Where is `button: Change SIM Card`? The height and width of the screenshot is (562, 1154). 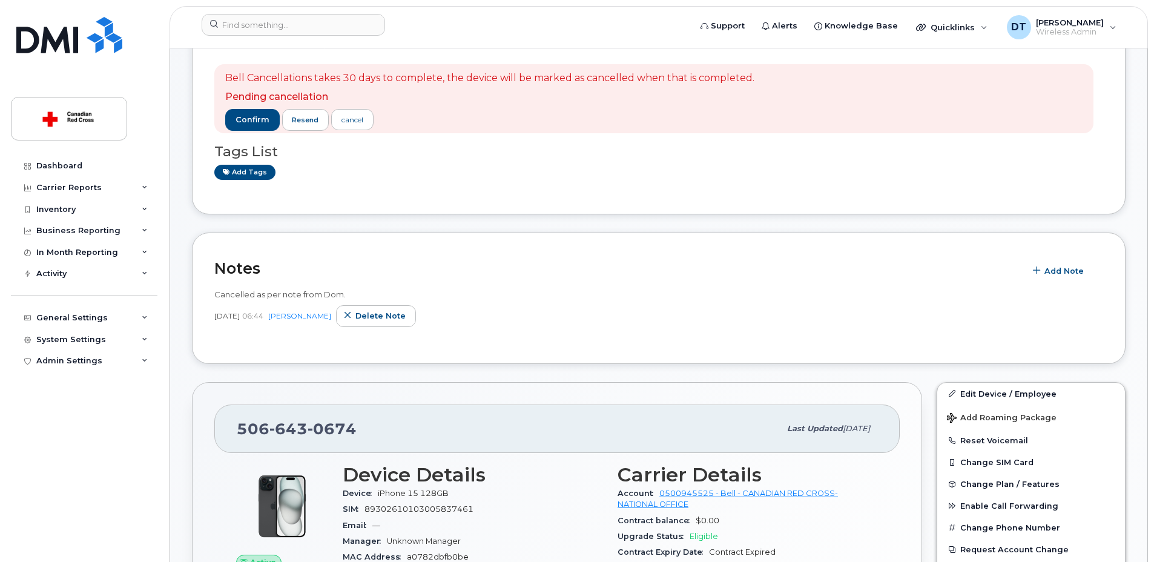 button: Change SIM Card is located at coordinates (1031, 462).